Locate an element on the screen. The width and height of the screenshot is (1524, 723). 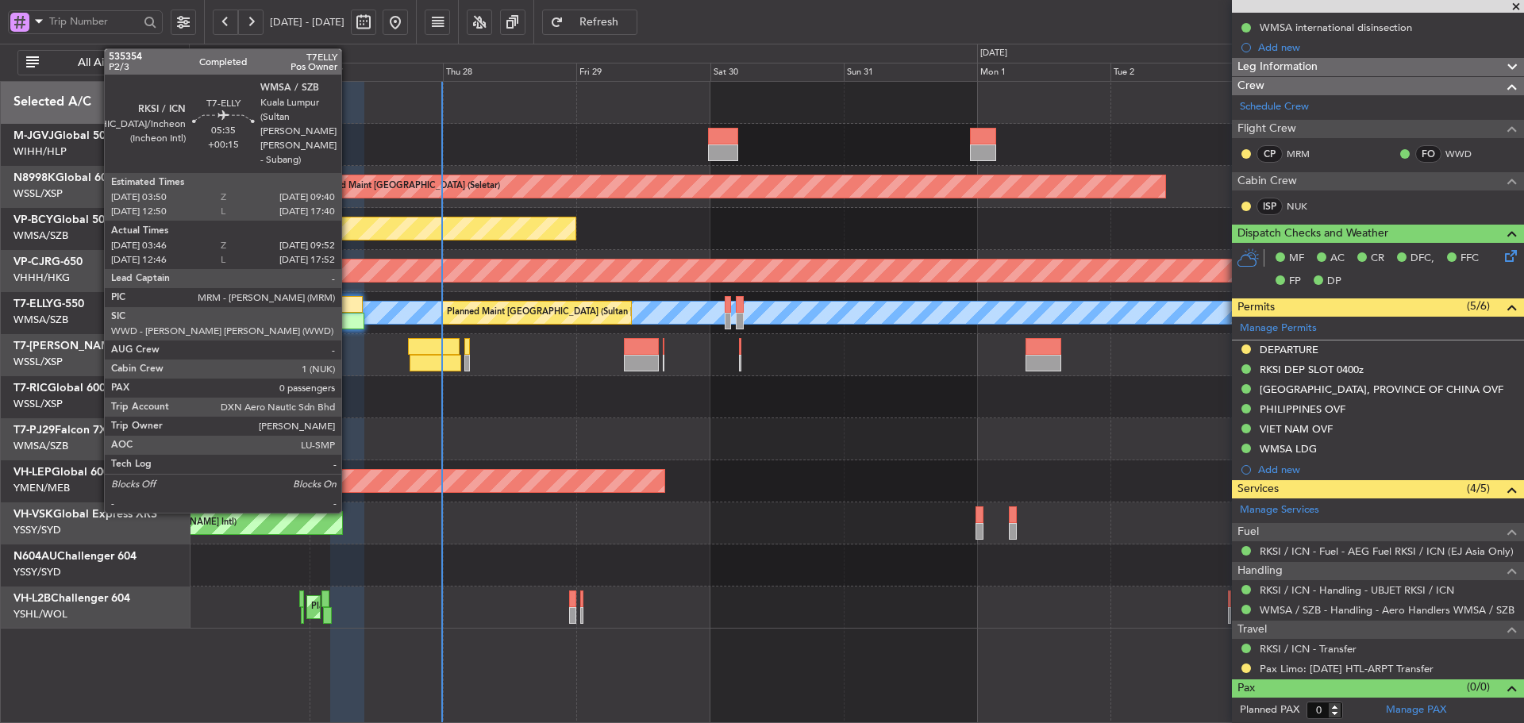
span: Flight Crew is located at coordinates (1267, 129).